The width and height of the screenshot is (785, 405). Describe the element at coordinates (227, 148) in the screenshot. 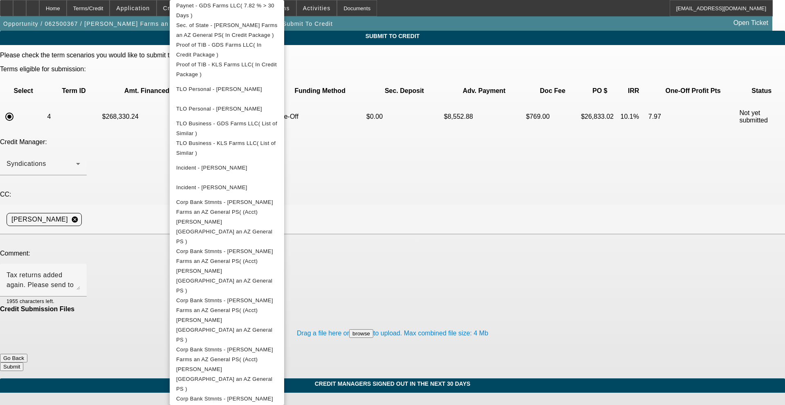

I see `button: TLO Business - KLS Farms LLC( List of Similar )` at that location.